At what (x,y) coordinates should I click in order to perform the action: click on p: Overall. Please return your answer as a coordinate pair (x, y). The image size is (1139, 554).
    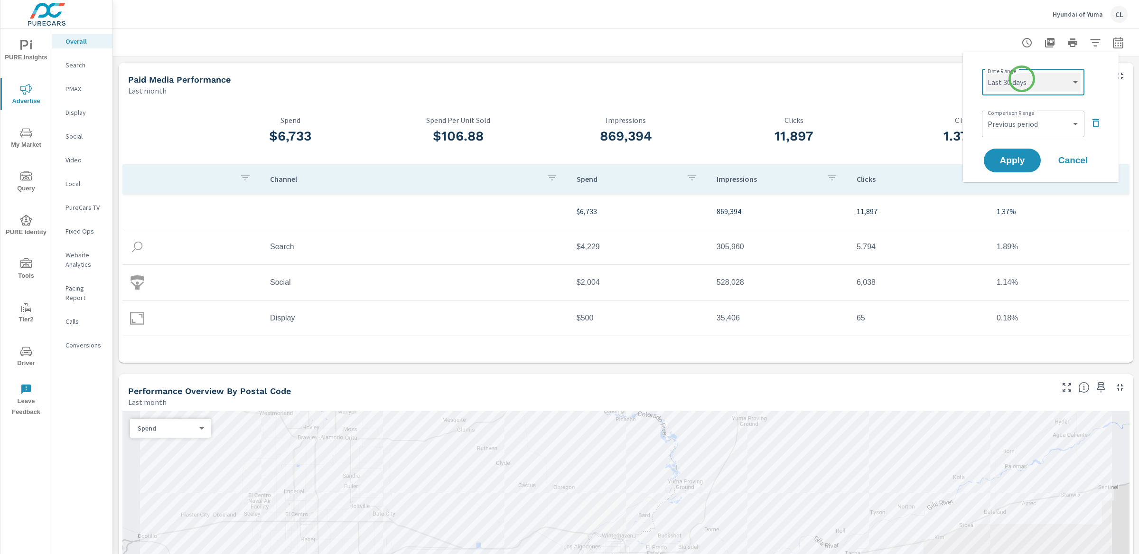
    Looking at the image, I should click on (85, 41).